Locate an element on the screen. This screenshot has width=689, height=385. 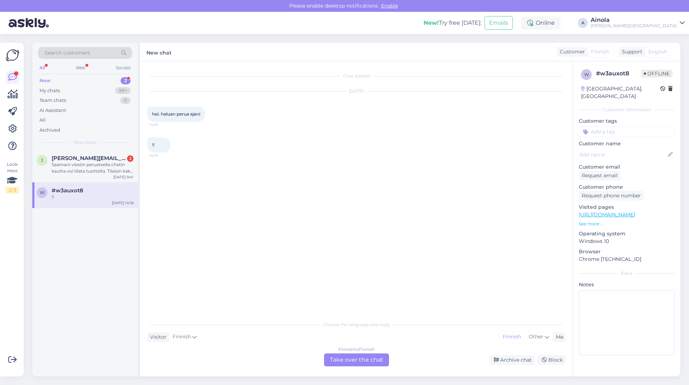
p: Customer name is located at coordinates (626, 143).